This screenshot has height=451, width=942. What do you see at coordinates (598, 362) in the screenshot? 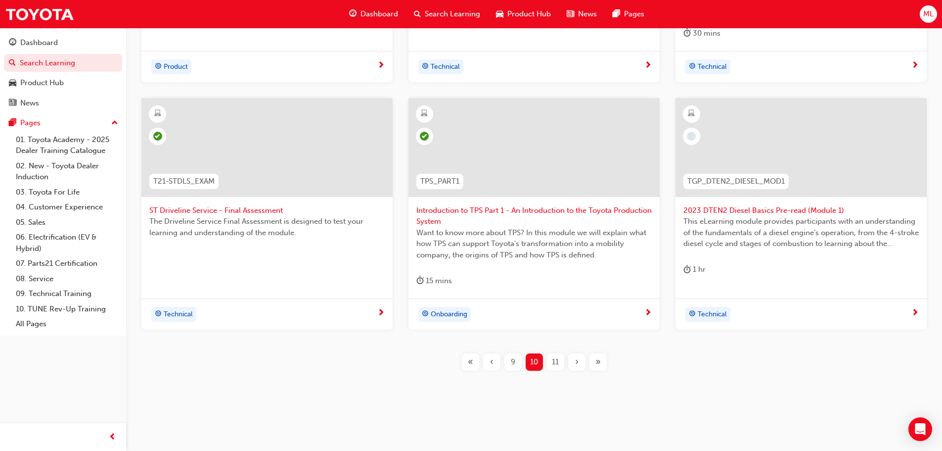
I see `button: Last page` at bounding box center [598, 362].